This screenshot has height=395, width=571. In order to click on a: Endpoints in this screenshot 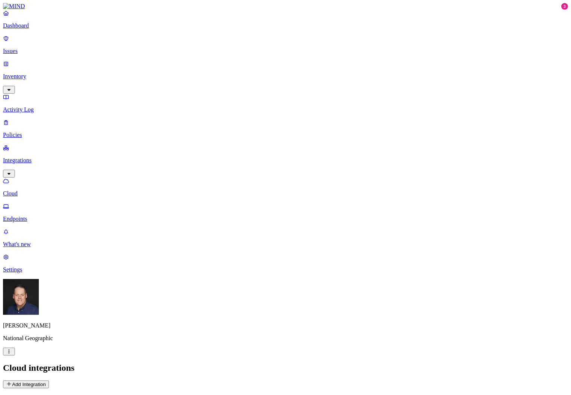, I will do `click(285, 213)`.